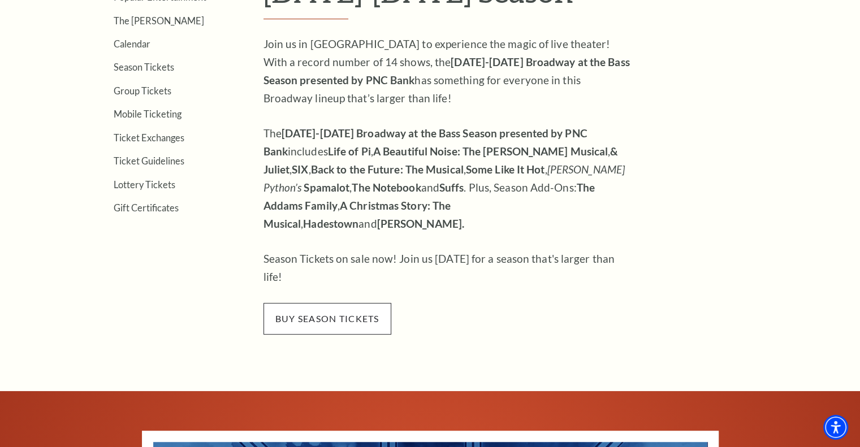 Image resolution: width=860 pixels, height=447 pixels. Describe the element at coordinates (144, 67) in the screenshot. I see `a: Season Tickets` at that location.